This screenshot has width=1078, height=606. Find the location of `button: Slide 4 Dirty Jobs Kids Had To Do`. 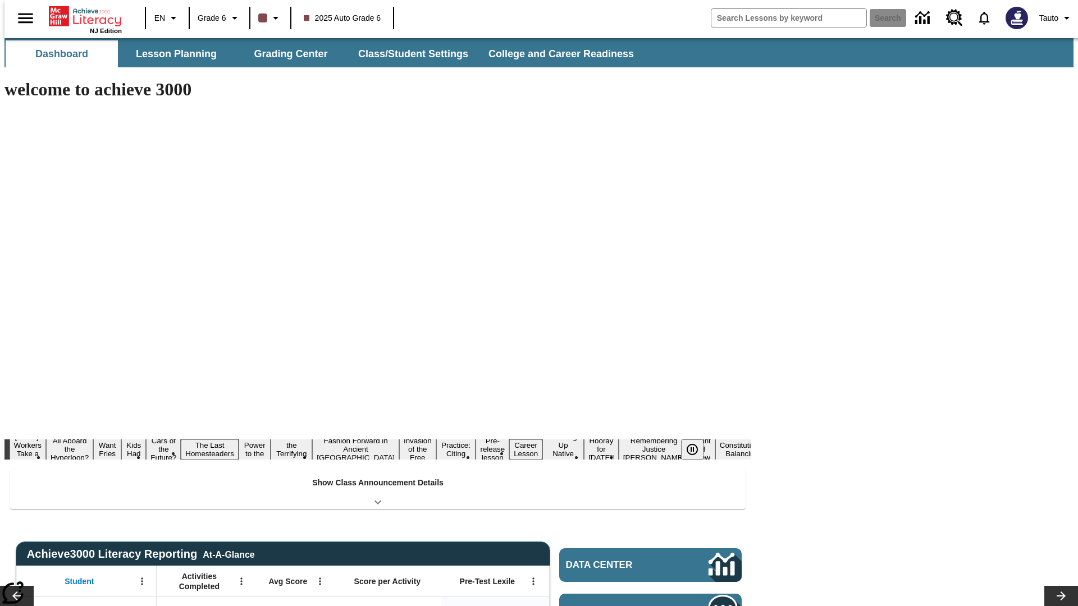

button: Slide 4 Dirty Jobs Kids Had To Do is located at coordinates (134, 450).